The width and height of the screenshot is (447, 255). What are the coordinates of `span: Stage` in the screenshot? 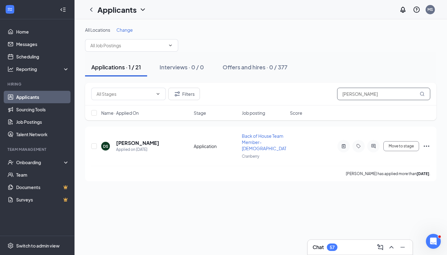 It's located at (200, 113).